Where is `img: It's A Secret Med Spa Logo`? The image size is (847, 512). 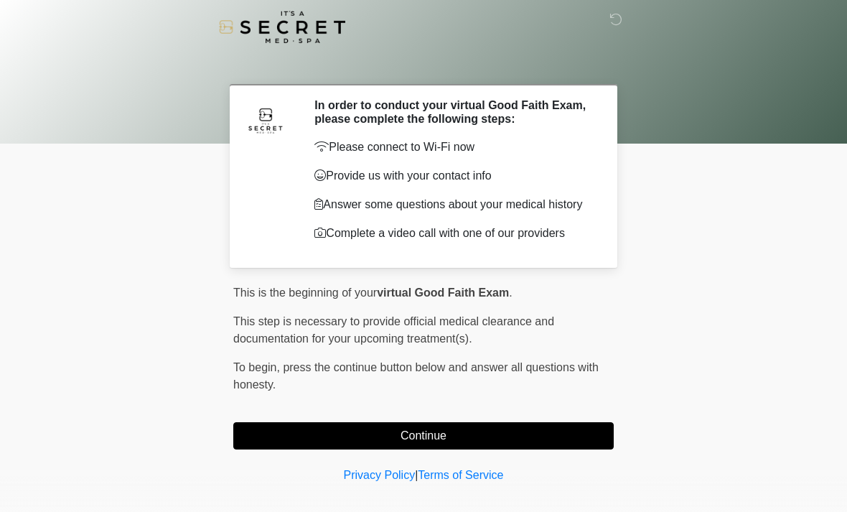 img: It's A Secret Med Spa Logo is located at coordinates (282, 27).